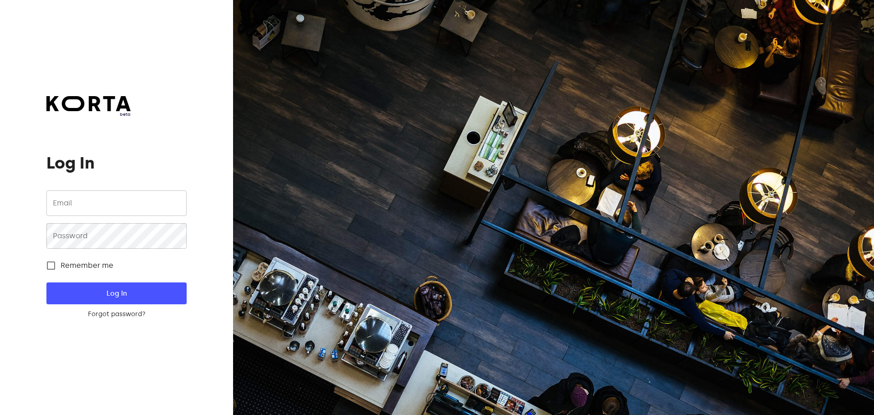  I want to click on h1: Log In, so click(116, 163).